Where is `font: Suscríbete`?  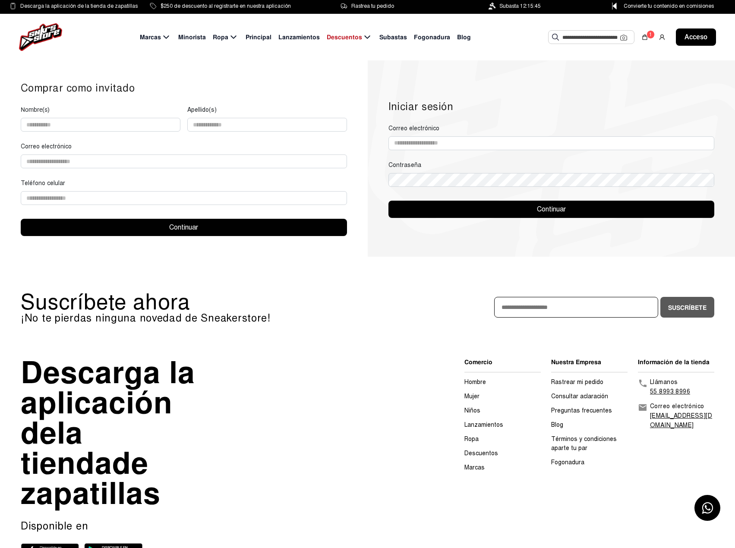 font: Suscríbete is located at coordinates (687, 308).